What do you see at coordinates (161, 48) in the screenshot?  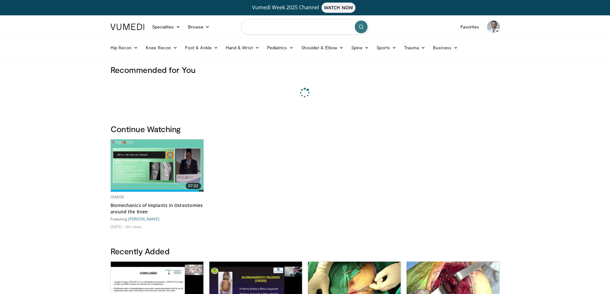 I see `a: Knee Recon` at bounding box center [161, 48].